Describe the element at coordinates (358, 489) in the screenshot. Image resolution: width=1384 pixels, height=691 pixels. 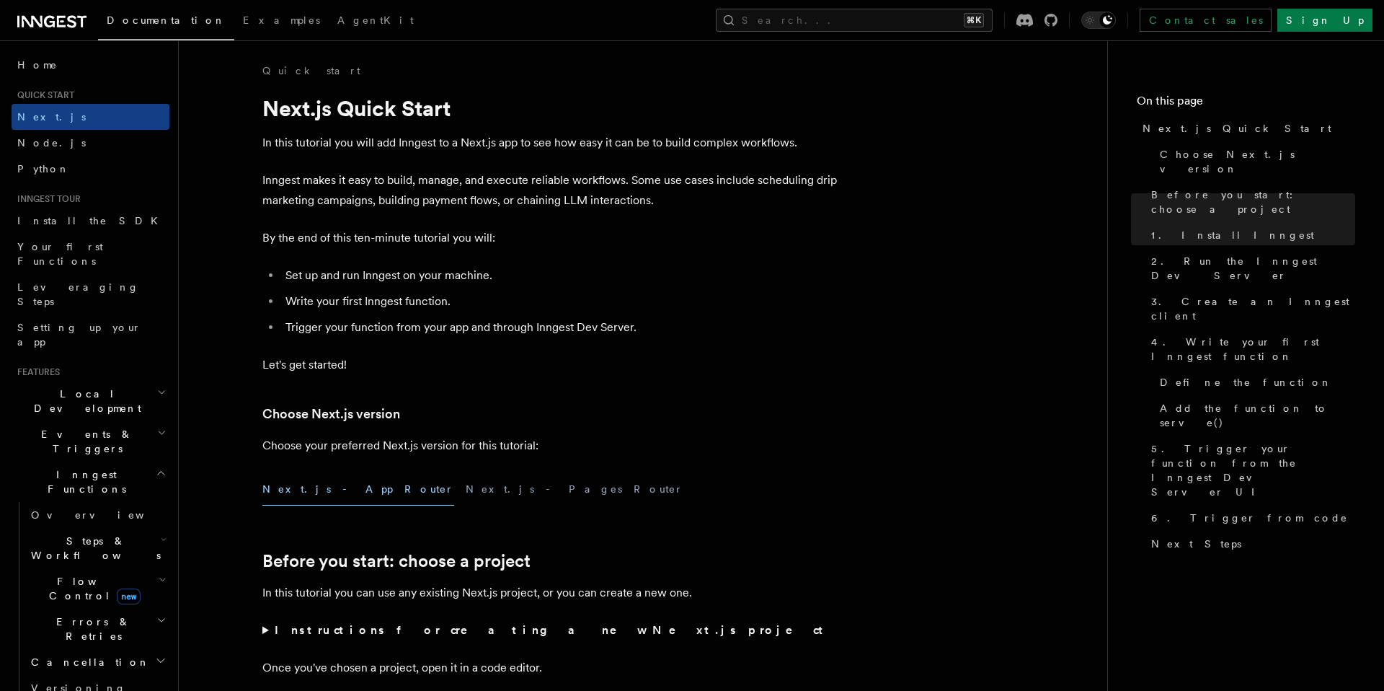
I see `button: Next.js - App Router` at that location.